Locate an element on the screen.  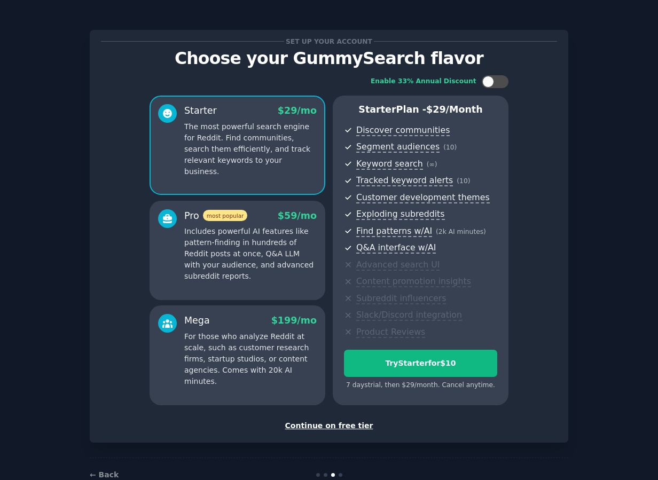
span: Q&A interface w/AI is located at coordinates (396, 248).